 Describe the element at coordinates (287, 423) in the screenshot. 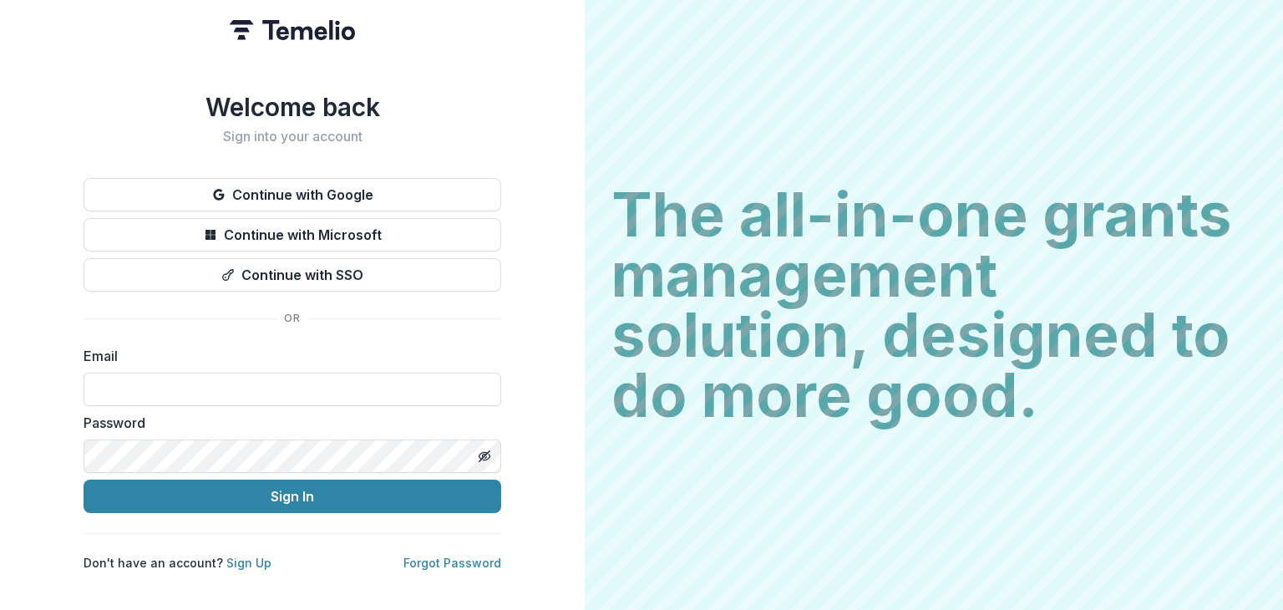

I see `label: Password` at that location.